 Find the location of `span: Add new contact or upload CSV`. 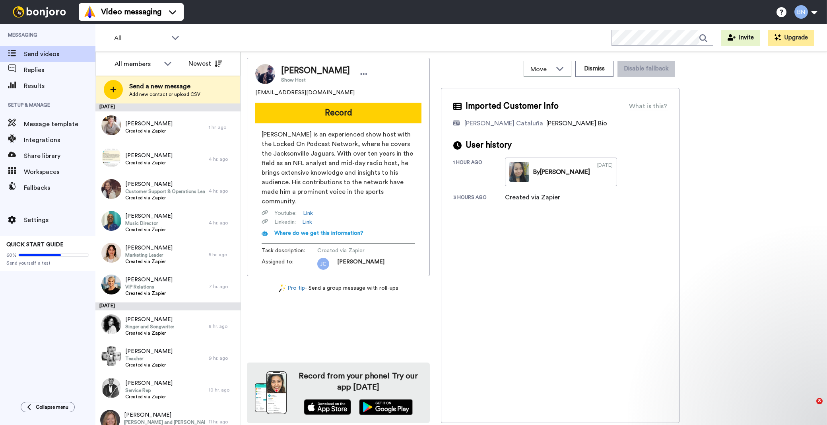

span: Add new contact or upload CSV is located at coordinates (165, 94).